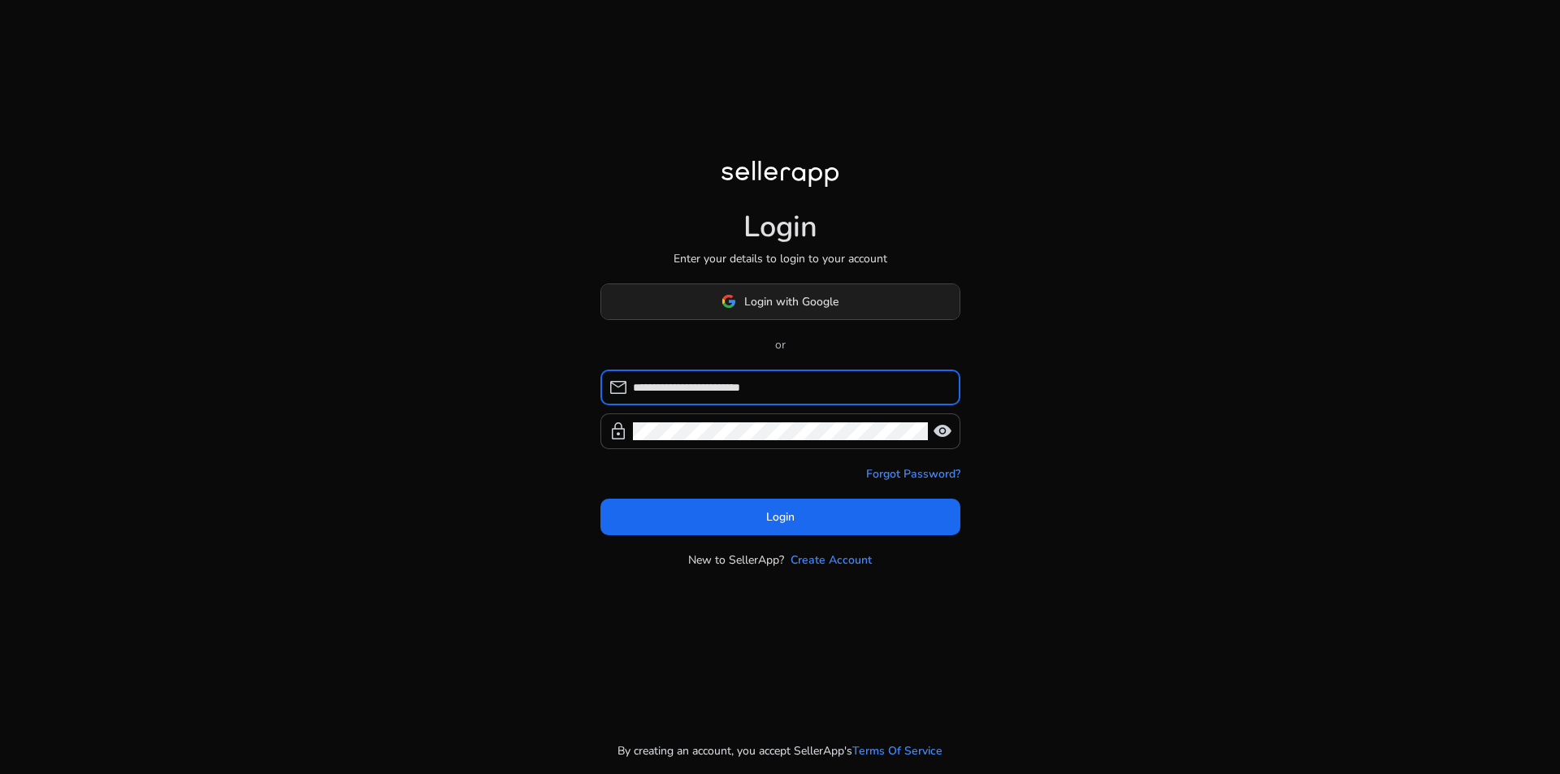  What do you see at coordinates (942, 431) in the screenshot?
I see `span: visibility` at bounding box center [942, 431].